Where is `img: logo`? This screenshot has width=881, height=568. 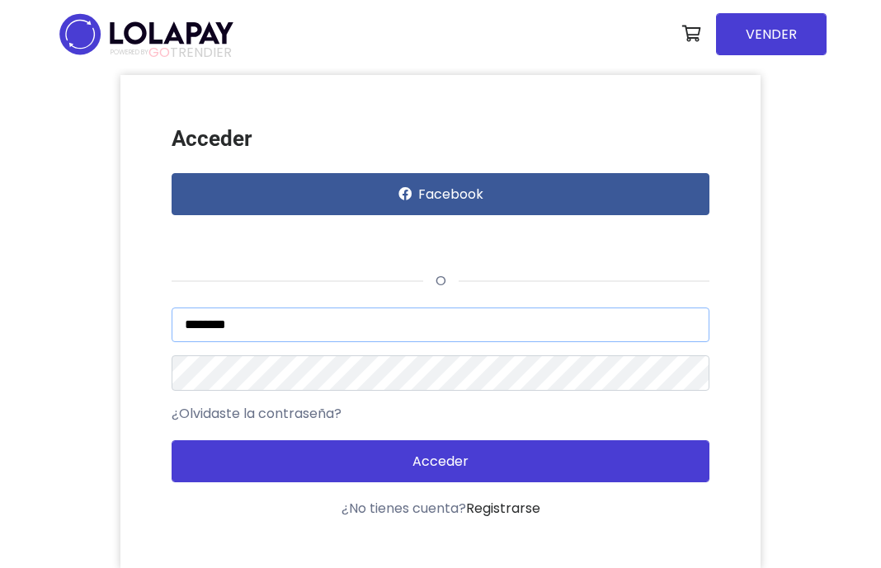
img: logo is located at coordinates (146, 34).